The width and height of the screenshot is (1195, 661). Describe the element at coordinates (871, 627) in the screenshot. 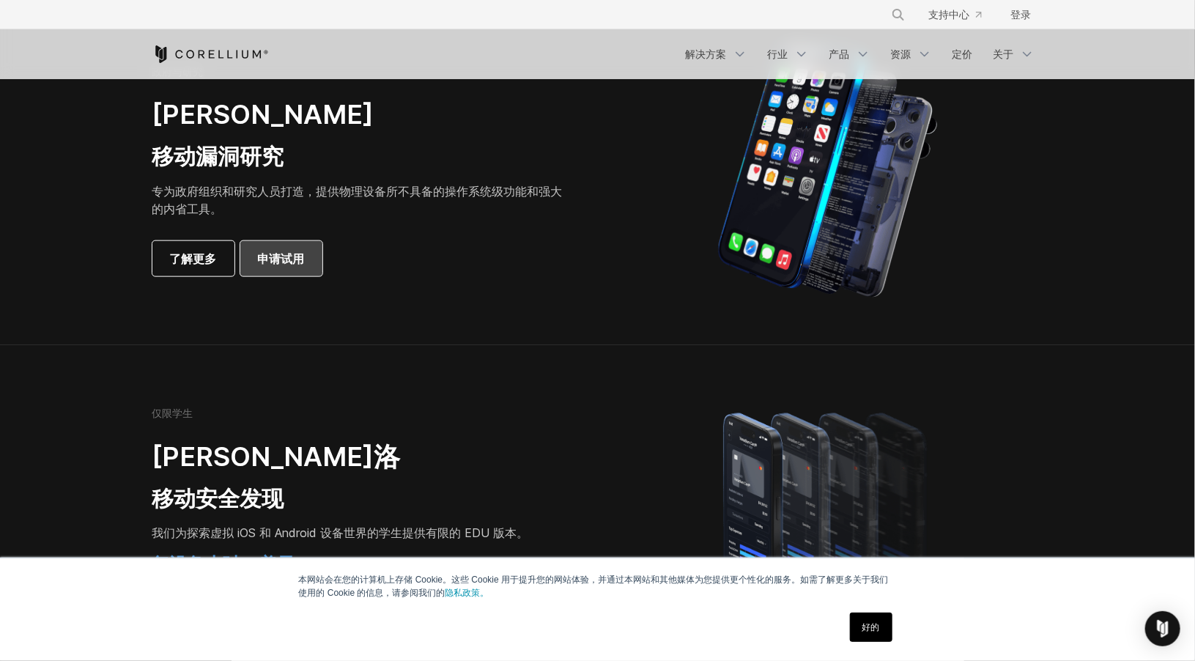

I see `font: 好的` at that location.